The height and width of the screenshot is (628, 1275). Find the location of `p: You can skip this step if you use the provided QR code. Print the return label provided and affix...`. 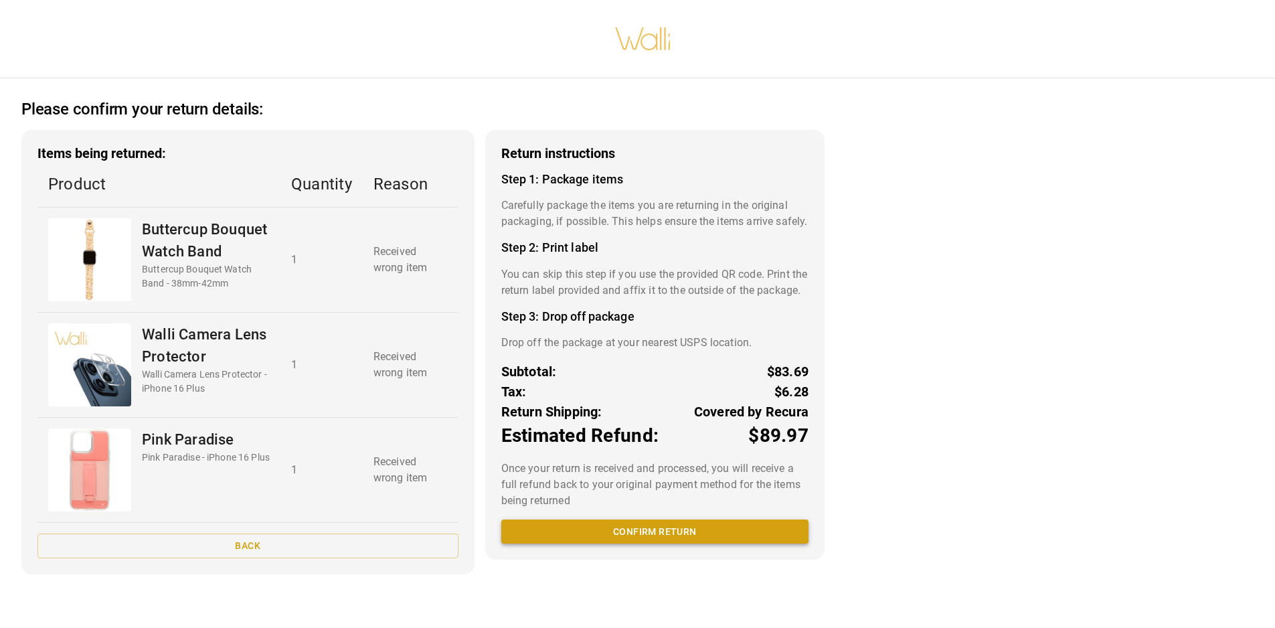

p: You can skip this step if you use the provided QR code. Print the return label provided and affix... is located at coordinates (655, 283).